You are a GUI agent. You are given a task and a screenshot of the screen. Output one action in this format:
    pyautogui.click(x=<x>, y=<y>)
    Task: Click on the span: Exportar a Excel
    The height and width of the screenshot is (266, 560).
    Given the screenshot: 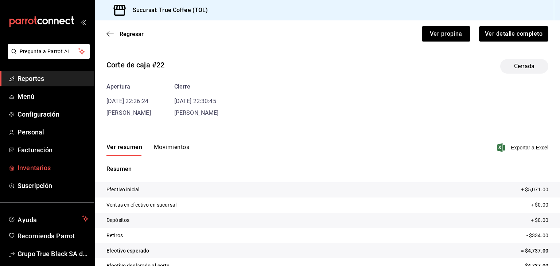 What is the action you would take?
    pyautogui.click(x=523, y=148)
    